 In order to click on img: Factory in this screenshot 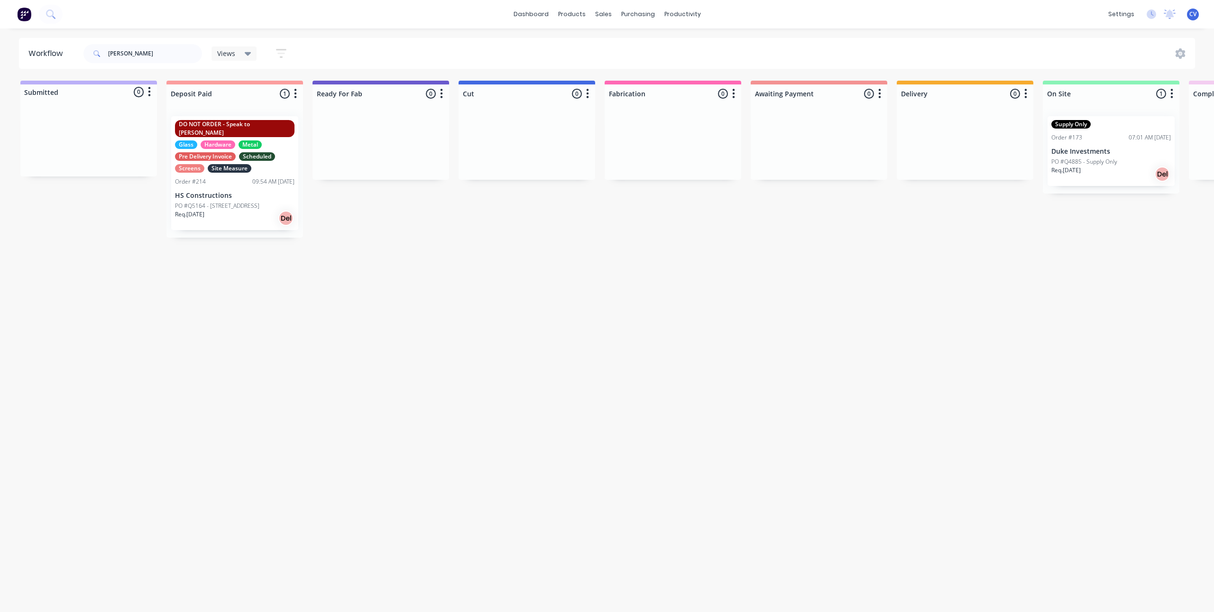, I will do `click(24, 14)`.